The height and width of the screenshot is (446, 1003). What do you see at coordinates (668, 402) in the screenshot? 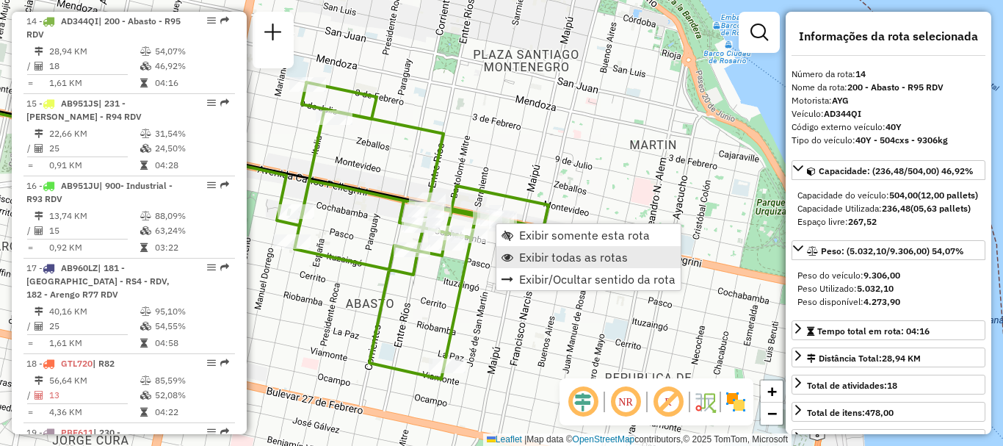
I see `span: Exibir rótulo` at bounding box center [668, 402].